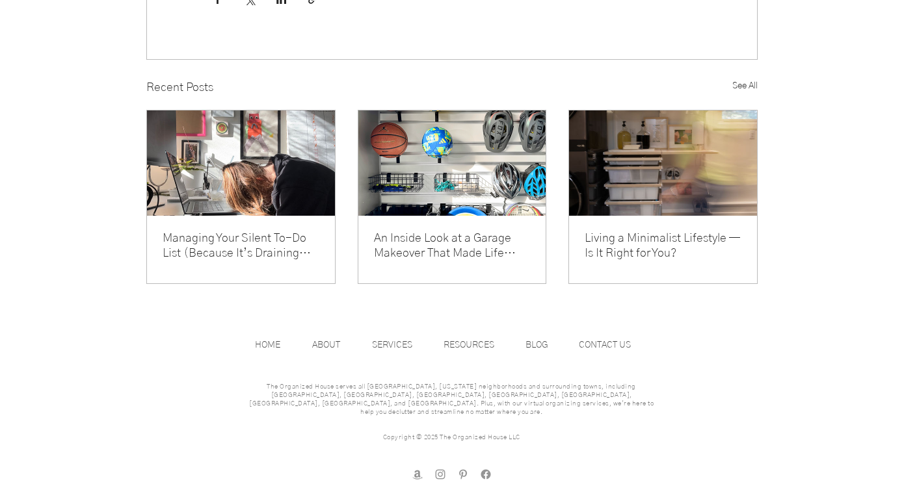 This screenshot has height=499, width=904. Describe the element at coordinates (335, 345) in the screenshot. I see `a: ABOUT` at that location.